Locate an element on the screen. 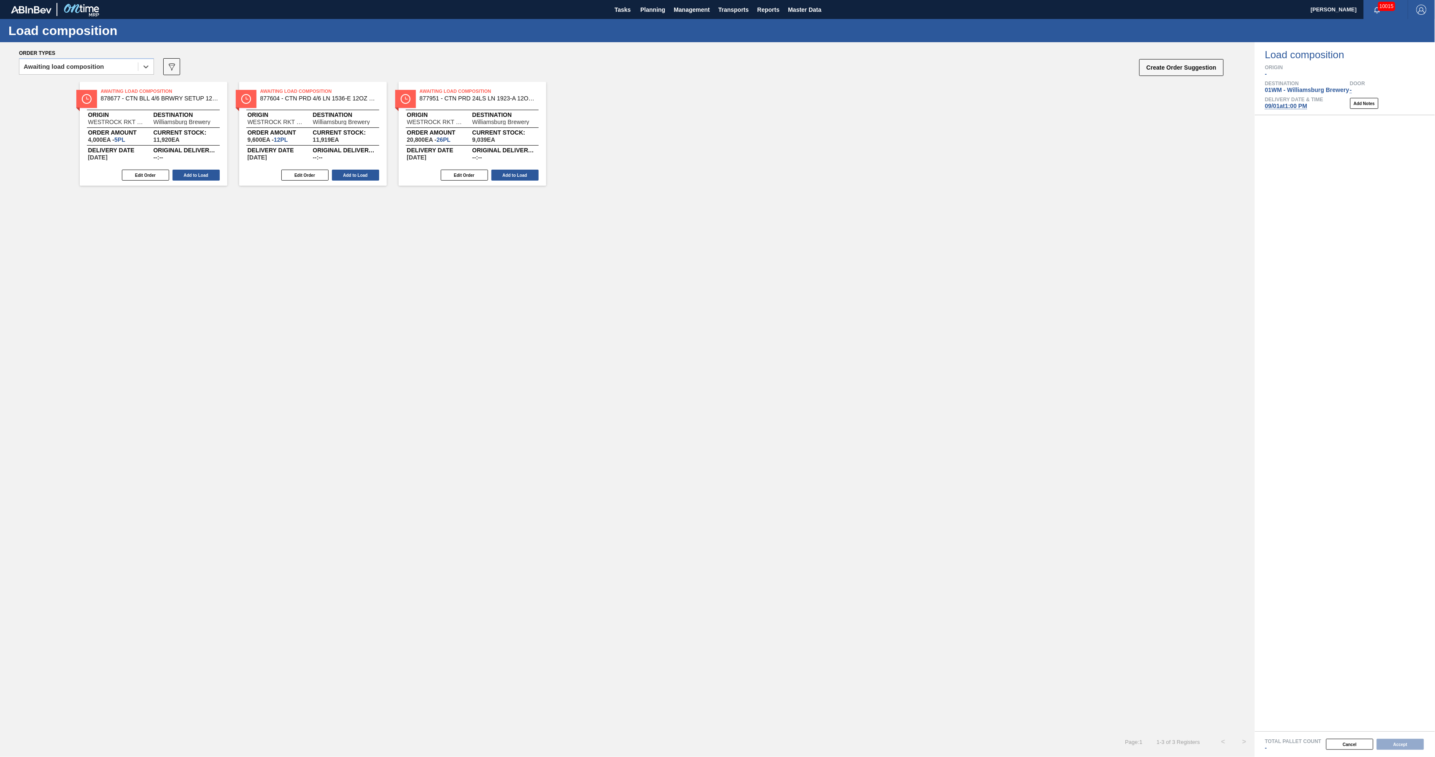 This screenshot has width=1435, height=757. span: 877951 - CTN PRD 24LS LN 1923-A 12OZ PREPR 0919 N is located at coordinates (479, 98).